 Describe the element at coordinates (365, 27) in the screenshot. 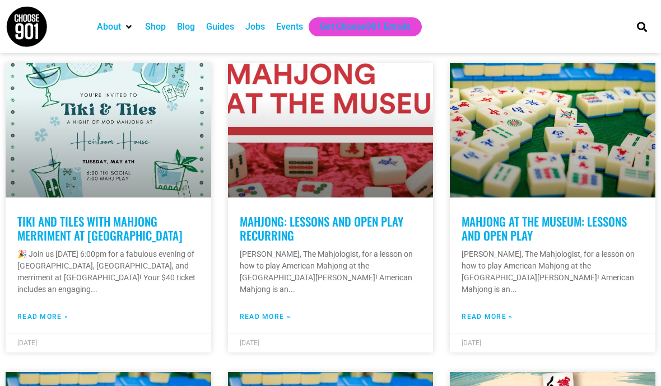

I see `a: Get Choose901 Emails` at that location.